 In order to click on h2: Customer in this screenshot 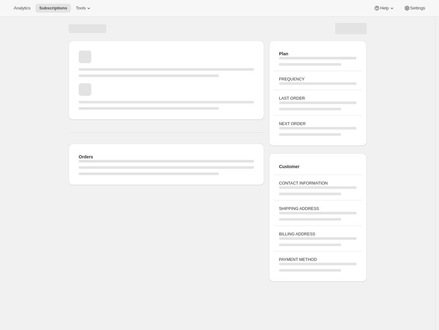, I will do `click(318, 166)`.